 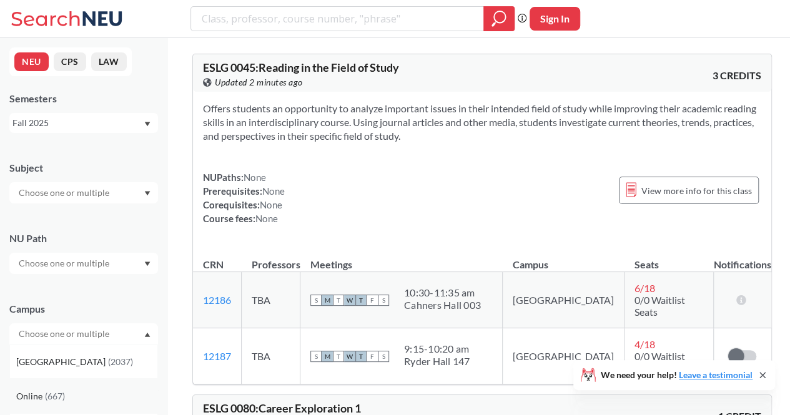 I want to click on span: 4 / 18, so click(x=645, y=344).